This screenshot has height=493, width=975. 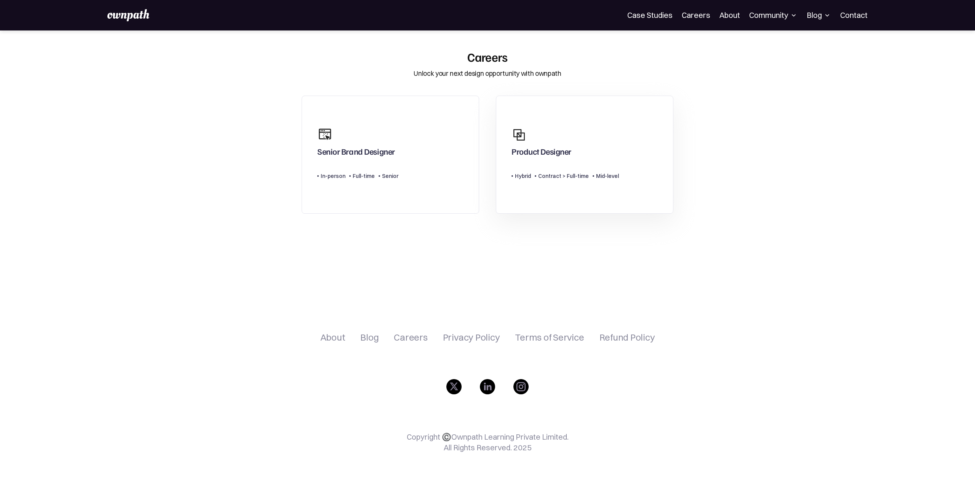 What do you see at coordinates (472, 337) in the screenshot?
I see `a: Privacy Policy` at bounding box center [472, 337].